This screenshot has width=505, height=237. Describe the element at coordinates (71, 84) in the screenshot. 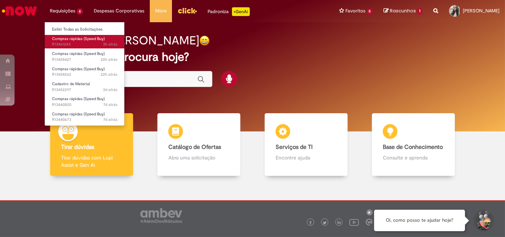

I see `span: Cadastro de Material` at that location.